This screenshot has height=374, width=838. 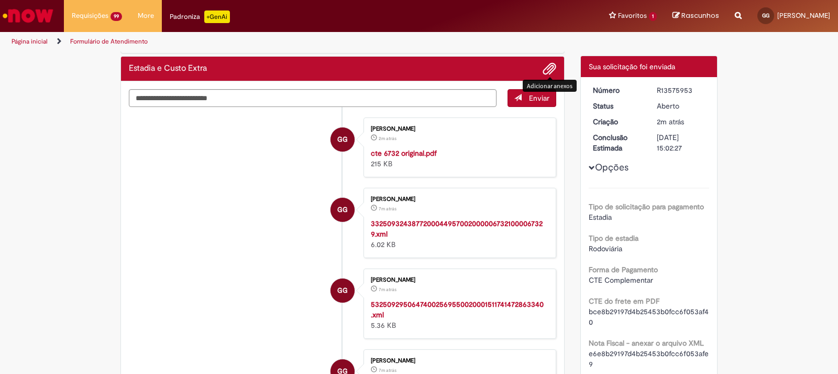 What do you see at coordinates (624, 301) in the screenshot?
I see `b: CTE do frete em PDF` at bounding box center [624, 301].